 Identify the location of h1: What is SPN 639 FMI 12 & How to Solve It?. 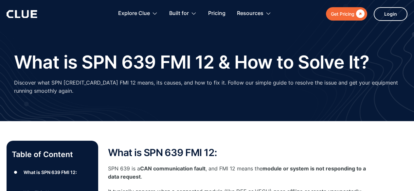
(192, 62).